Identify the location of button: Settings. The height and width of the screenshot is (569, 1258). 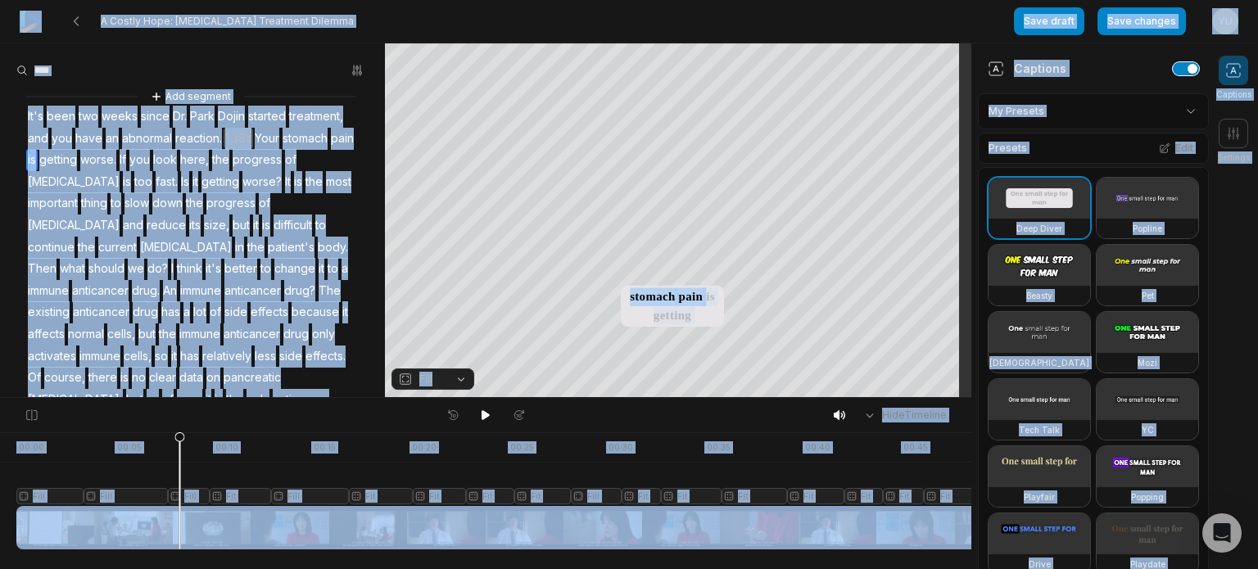
(1233, 141).